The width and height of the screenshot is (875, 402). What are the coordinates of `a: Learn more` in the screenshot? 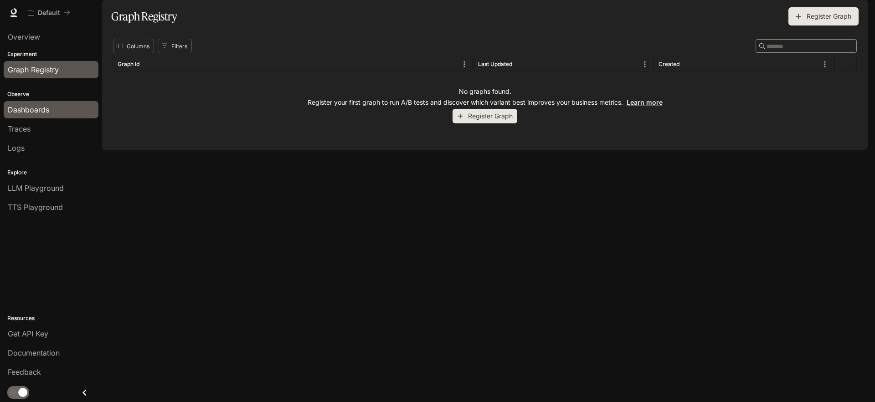 It's located at (644, 102).